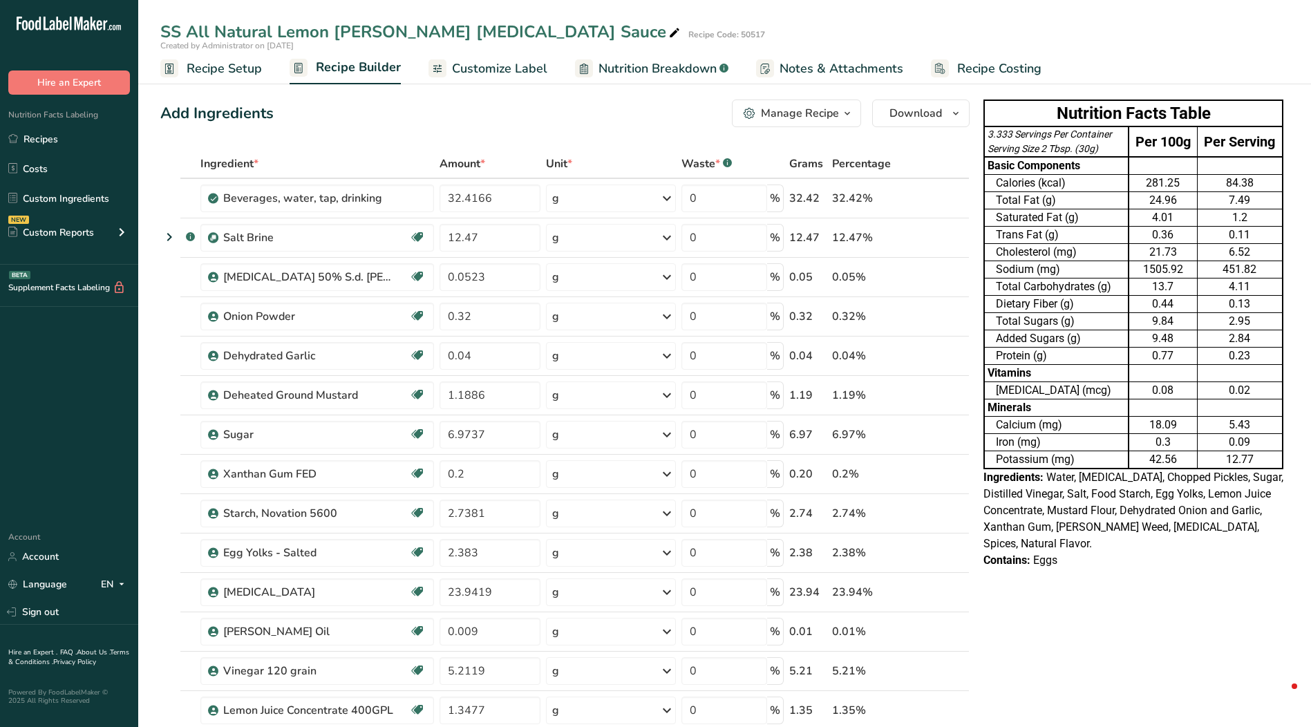  What do you see at coordinates (1056, 408) in the screenshot?
I see `td: Minerals` at bounding box center [1056, 408].